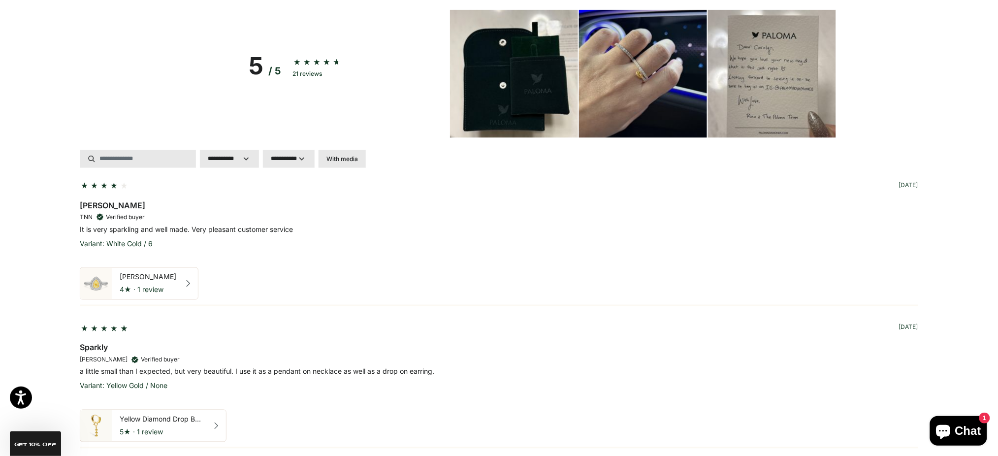 The height and width of the screenshot is (456, 998). What do you see at coordinates (96, 426) in the screenshot?
I see `img: Yellow Diamond Drop Bezel Trio Charm` at bounding box center [96, 426].